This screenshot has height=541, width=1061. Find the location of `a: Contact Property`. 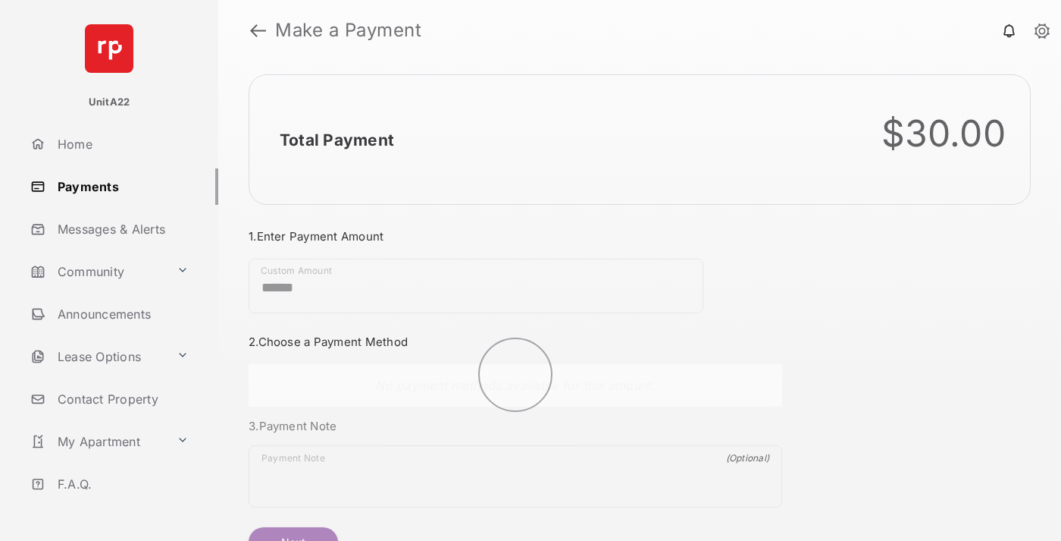

a: Contact Property is located at coordinates (121, 399).